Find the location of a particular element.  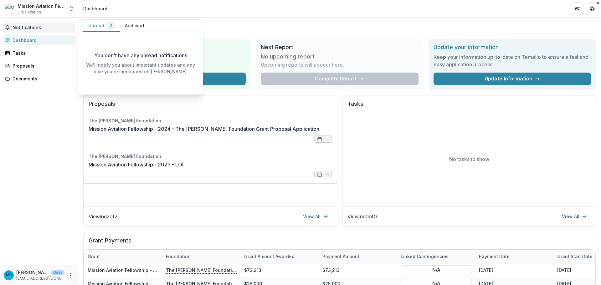

div: Documents is located at coordinates (41, 79).